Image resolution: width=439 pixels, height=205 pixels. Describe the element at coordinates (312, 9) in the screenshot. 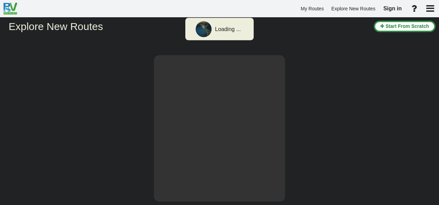

I see `span: My Routes` at that location.